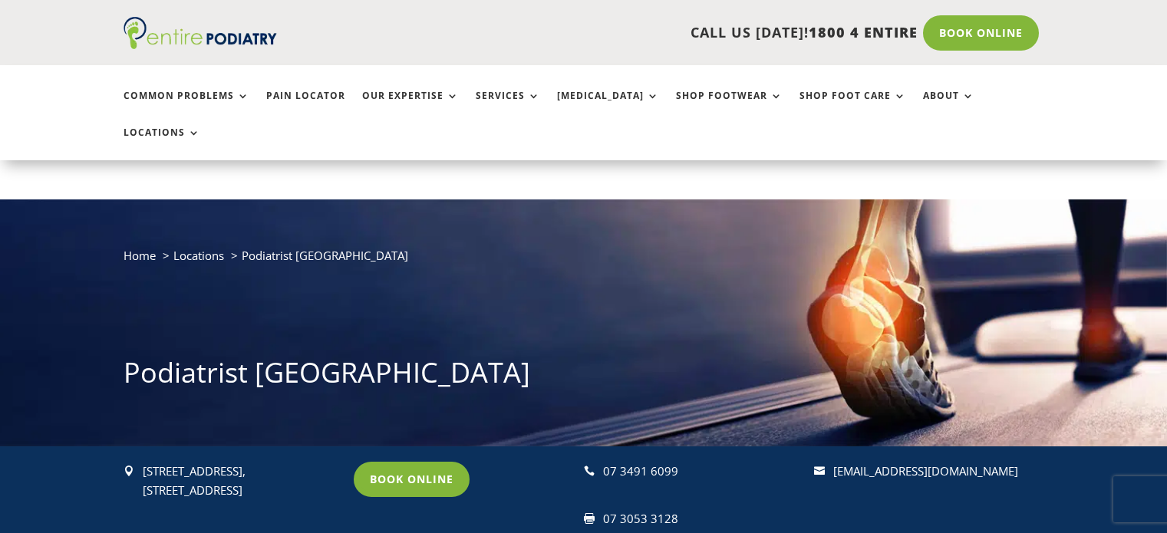 The height and width of the screenshot is (533, 1167). Describe the element at coordinates (200, 33) in the screenshot. I see `img: logo (1)` at that location.